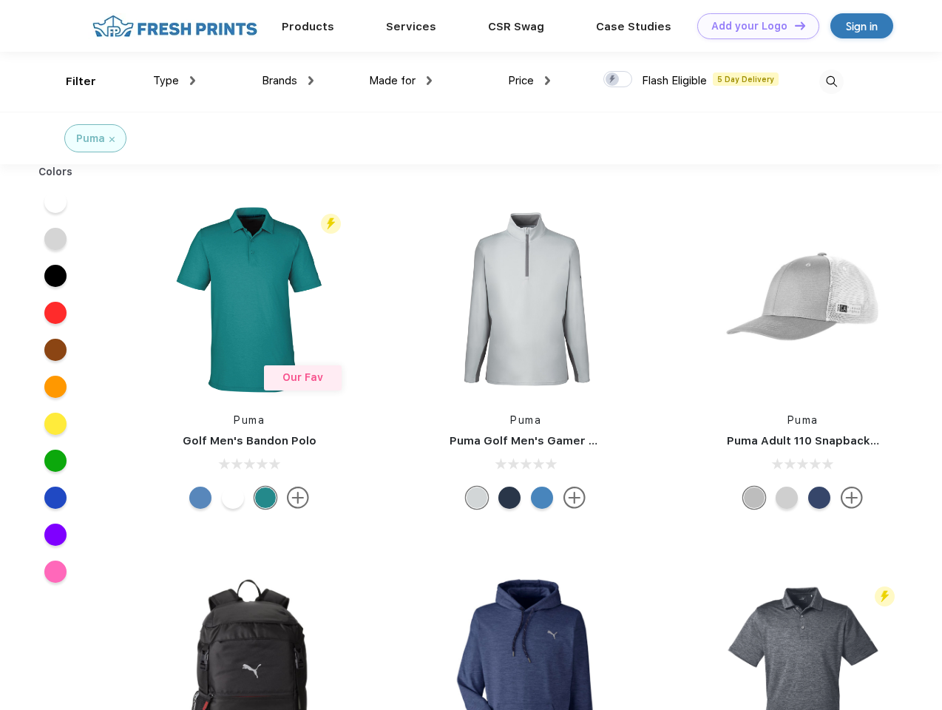 Image resolution: width=942 pixels, height=710 pixels. I want to click on div: High Rise, so click(477, 498).